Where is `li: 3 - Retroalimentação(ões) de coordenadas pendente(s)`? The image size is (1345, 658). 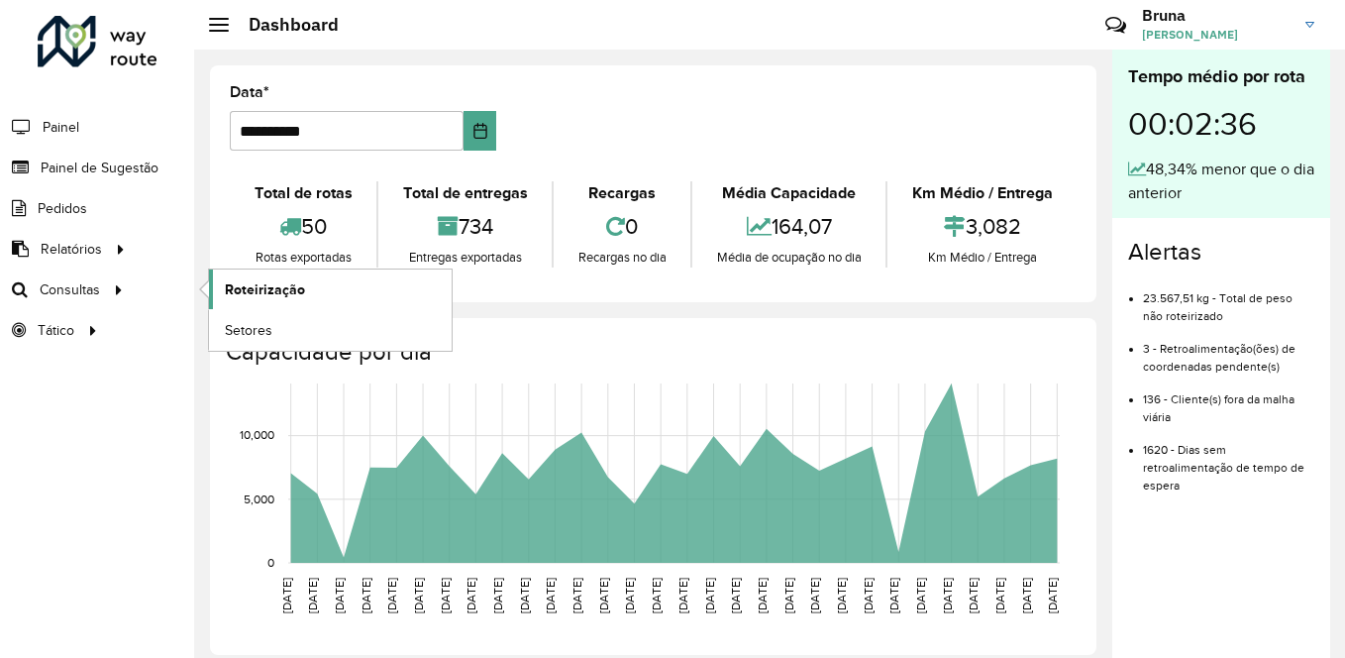
li: 3 - Retroalimentação(ões) de coordenadas pendente(s) is located at coordinates (1228, 350).